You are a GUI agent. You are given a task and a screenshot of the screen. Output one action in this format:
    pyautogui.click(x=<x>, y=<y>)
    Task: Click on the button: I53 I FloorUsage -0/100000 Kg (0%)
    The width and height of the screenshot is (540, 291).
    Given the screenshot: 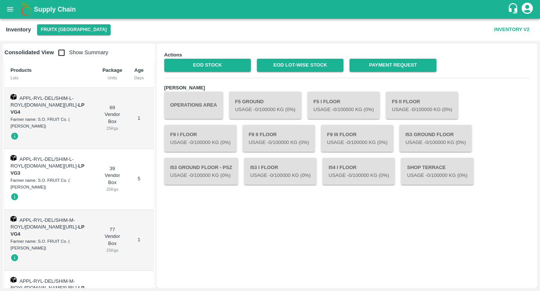 What is the action you would take?
    pyautogui.click(x=280, y=172)
    